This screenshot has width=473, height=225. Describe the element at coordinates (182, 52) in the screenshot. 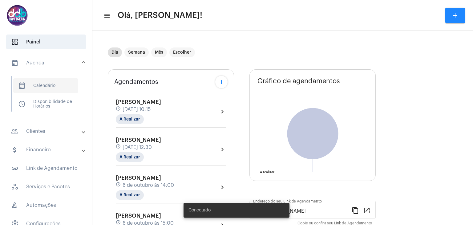

I see `mat-chip: Escolher` at that location.